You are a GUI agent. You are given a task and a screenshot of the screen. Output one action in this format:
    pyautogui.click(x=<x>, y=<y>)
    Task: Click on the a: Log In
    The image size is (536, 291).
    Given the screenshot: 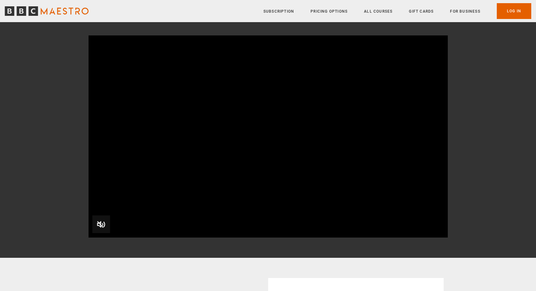 What is the action you would take?
    pyautogui.click(x=514, y=11)
    